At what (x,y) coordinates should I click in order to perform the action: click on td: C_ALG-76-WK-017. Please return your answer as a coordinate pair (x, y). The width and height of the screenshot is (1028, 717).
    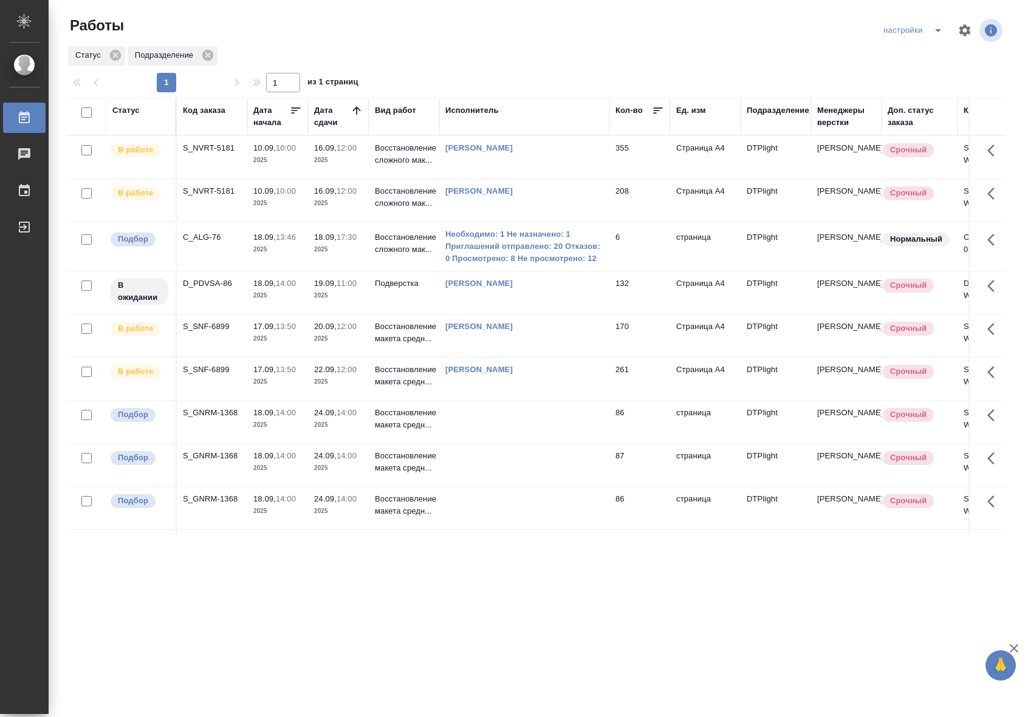
    Looking at the image, I should click on (992, 247).